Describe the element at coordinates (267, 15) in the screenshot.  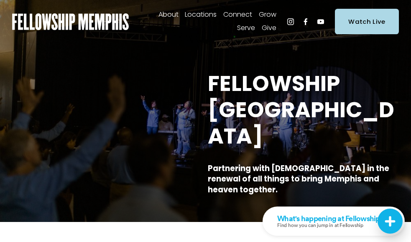
I see `span: Grow` at that location.